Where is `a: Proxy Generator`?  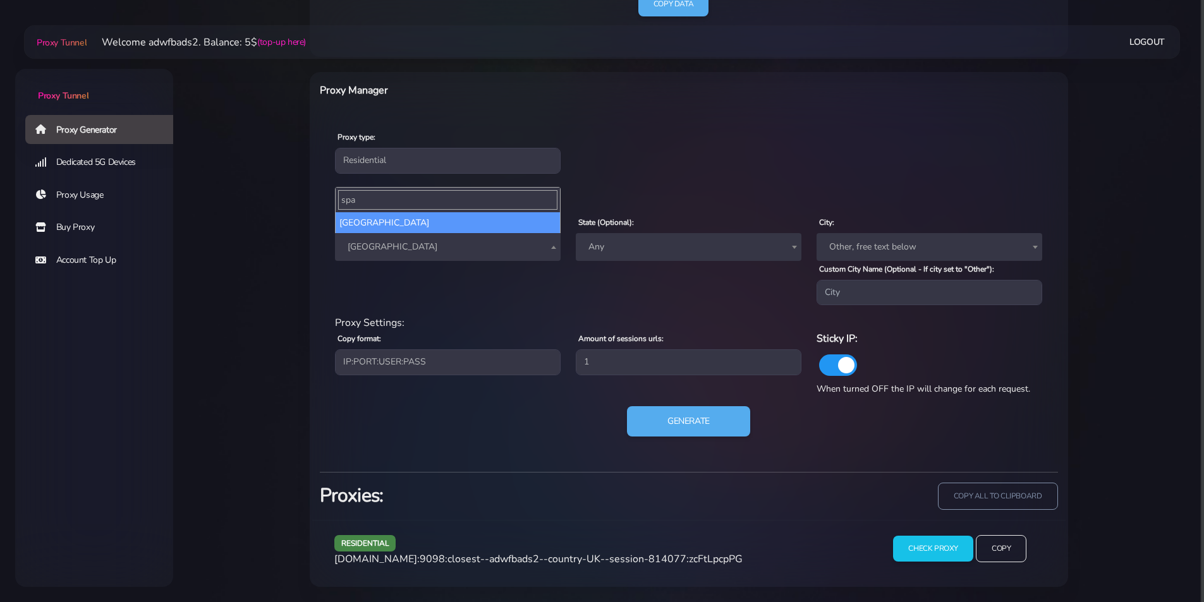
a: Proxy Generator is located at coordinates (104, 130).